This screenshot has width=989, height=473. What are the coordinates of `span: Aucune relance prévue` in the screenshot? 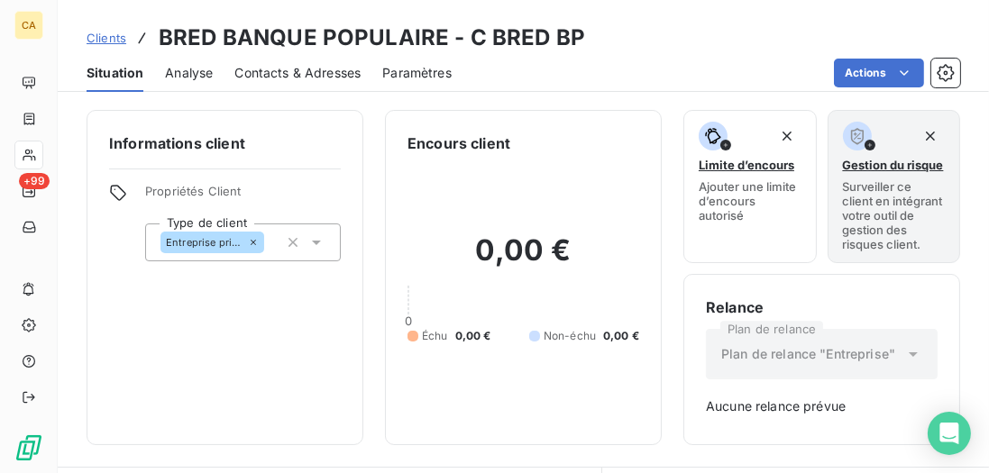 It's located at (821, 406).